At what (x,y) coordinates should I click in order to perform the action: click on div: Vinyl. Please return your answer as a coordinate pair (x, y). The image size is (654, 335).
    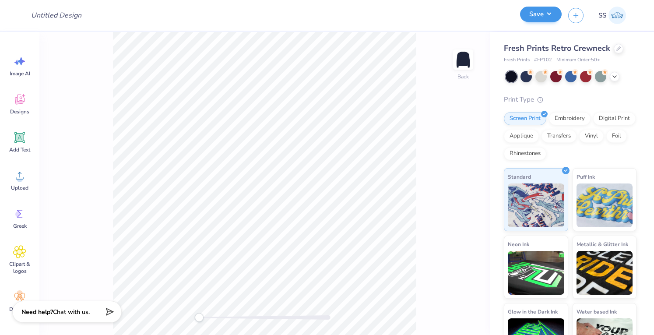
    Looking at the image, I should click on (591, 136).